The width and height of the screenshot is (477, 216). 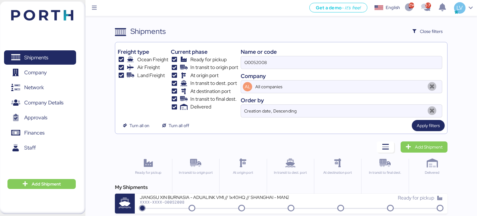 What do you see at coordinates (44, 102) in the screenshot?
I see `span: Company Details` at bounding box center [44, 102].